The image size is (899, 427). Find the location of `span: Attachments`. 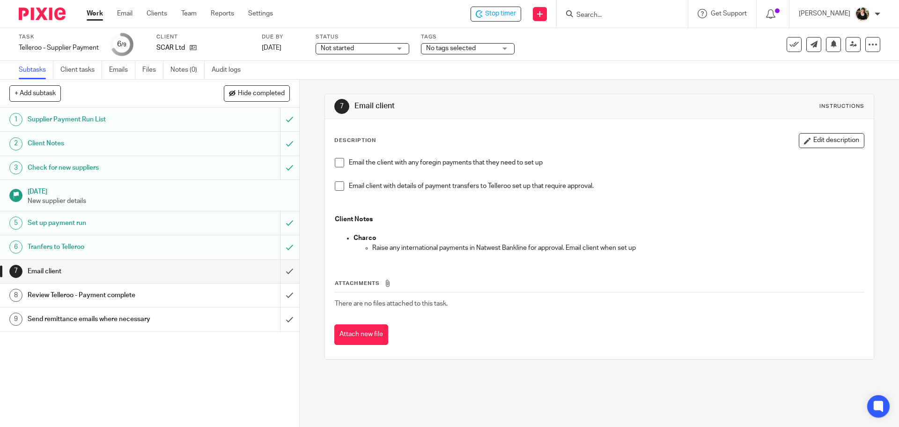

span: Attachments is located at coordinates (357, 283).